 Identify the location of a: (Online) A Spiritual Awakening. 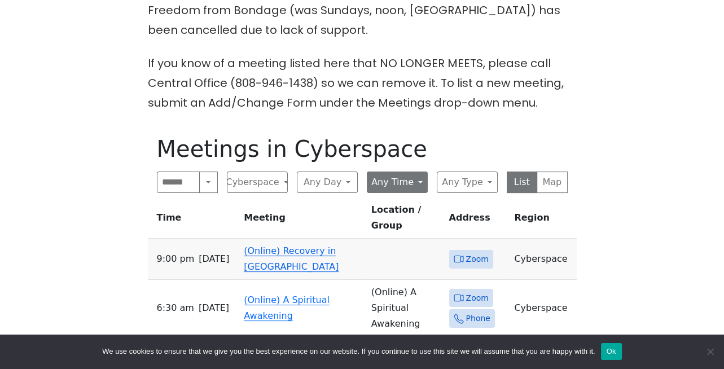
(287, 308).